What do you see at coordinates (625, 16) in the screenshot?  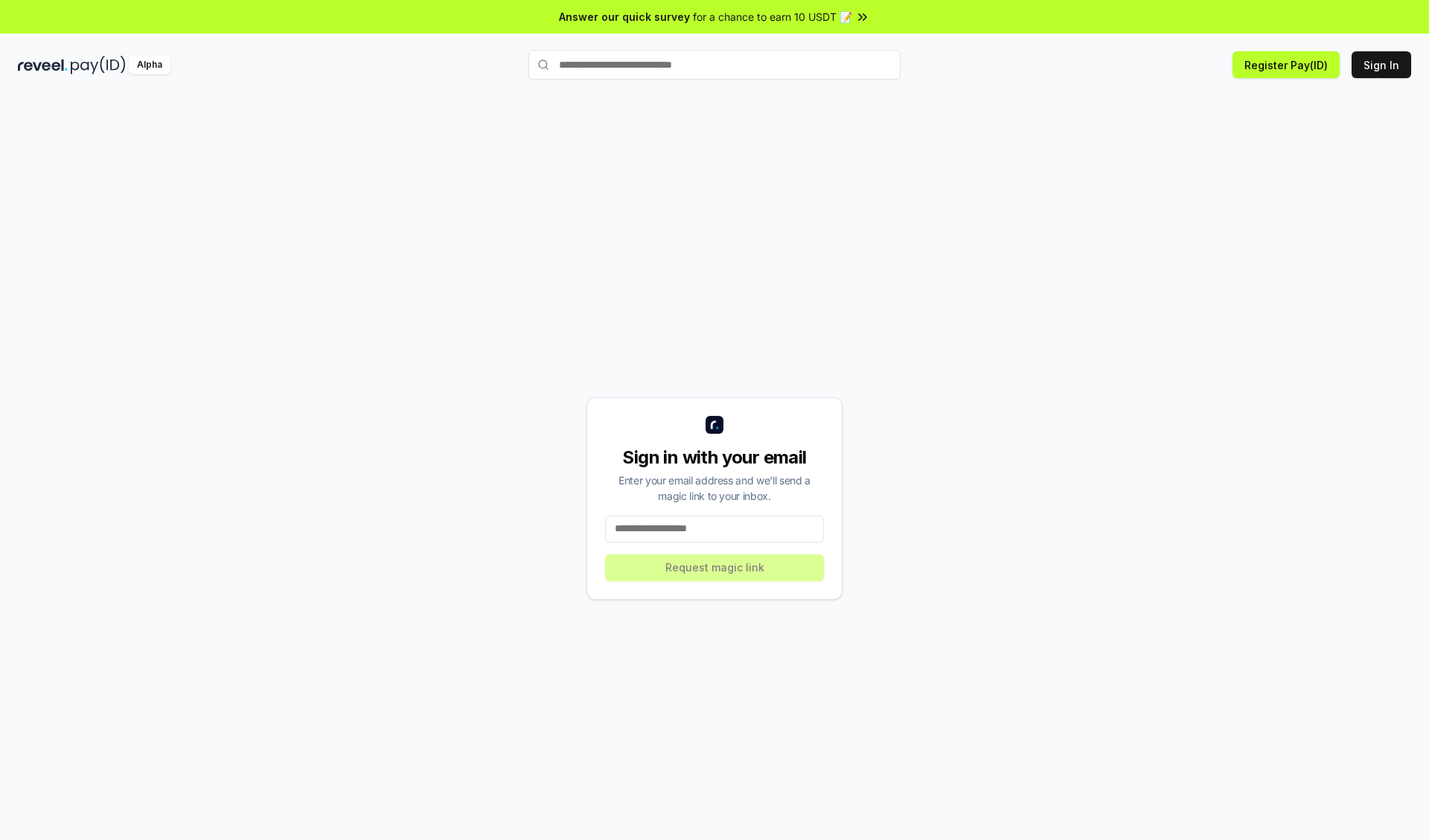 I see `span: Answer our quick survey` at bounding box center [625, 16].